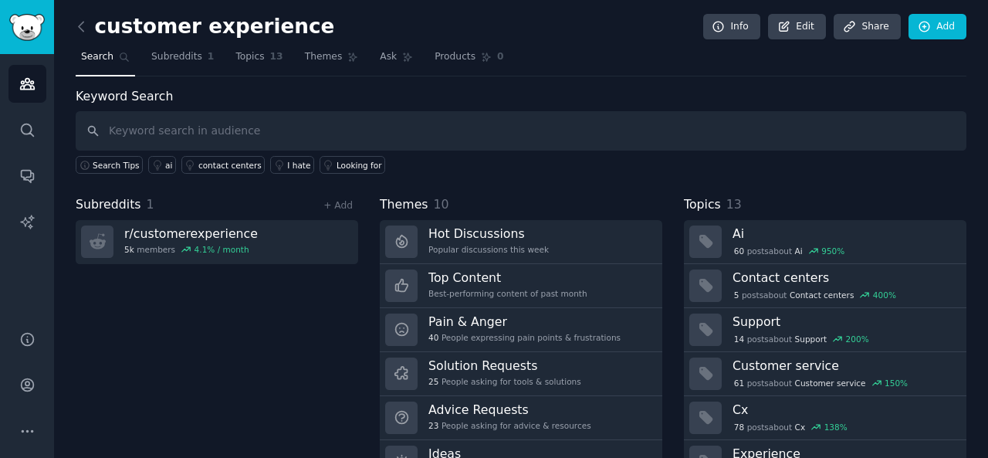 The width and height of the screenshot is (988, 458). Describe the element at coordinates (844, 409) in the screenshot. I see `h3: Cx` at that location.